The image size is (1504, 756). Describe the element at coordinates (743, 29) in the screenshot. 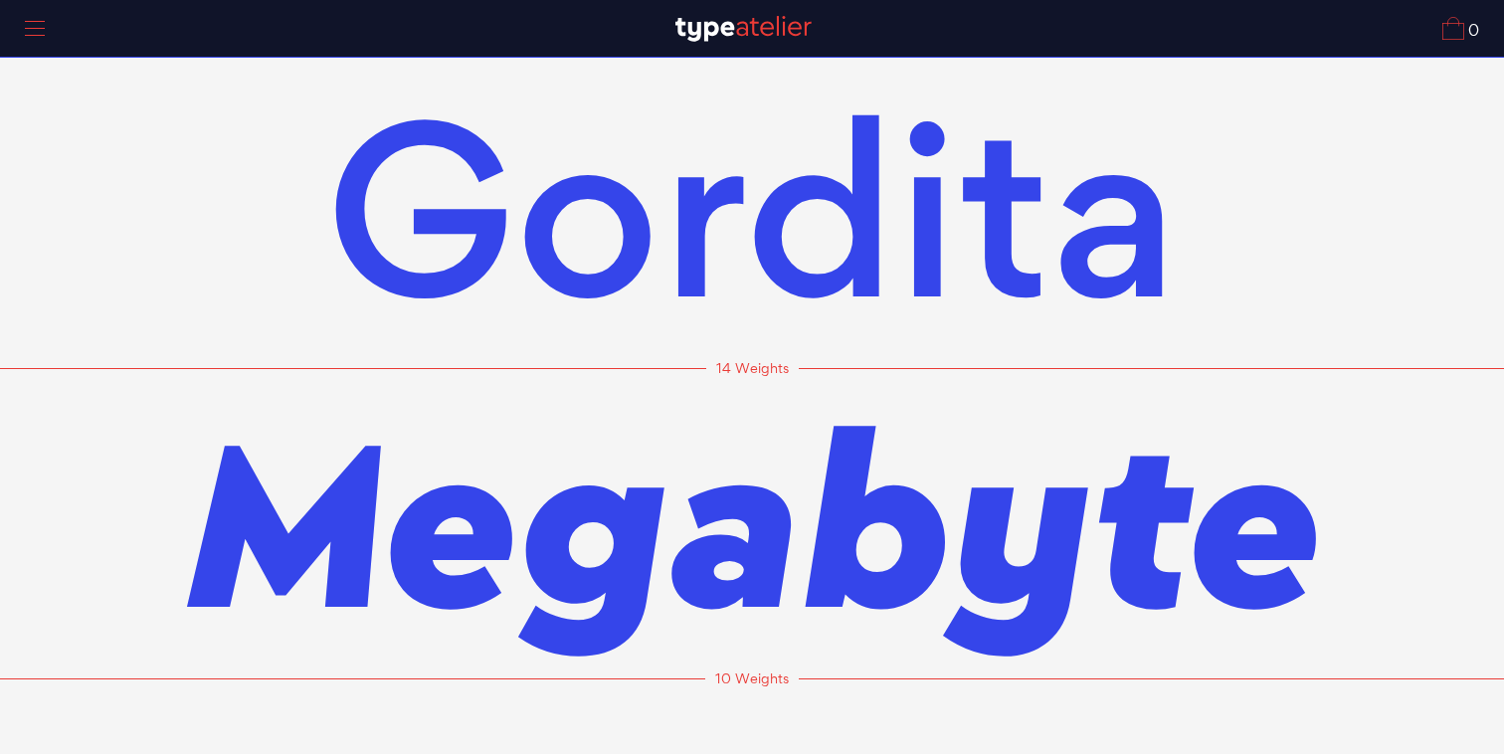

I see `img: TA_Logo.svg` at that location.